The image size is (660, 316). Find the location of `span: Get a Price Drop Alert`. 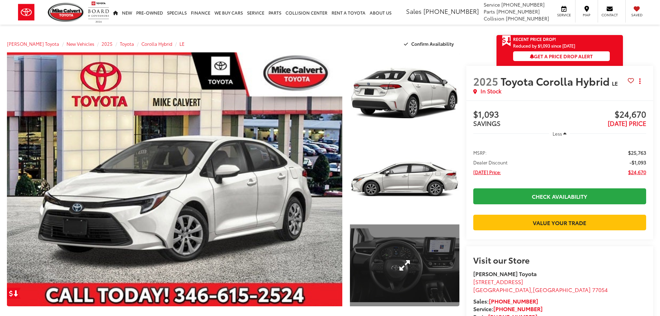

span: Get a Price Drop Alert is located at coordinates (562, 56).